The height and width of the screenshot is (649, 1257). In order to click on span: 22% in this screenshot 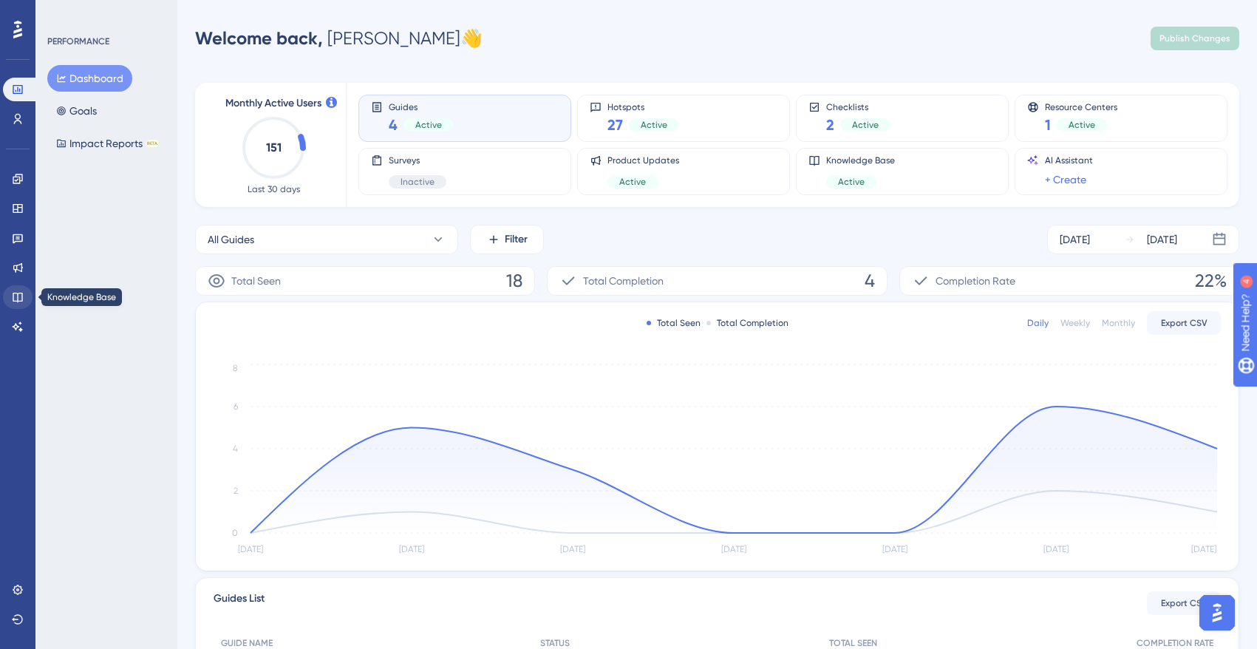, I will do `click(1210, 281)`.